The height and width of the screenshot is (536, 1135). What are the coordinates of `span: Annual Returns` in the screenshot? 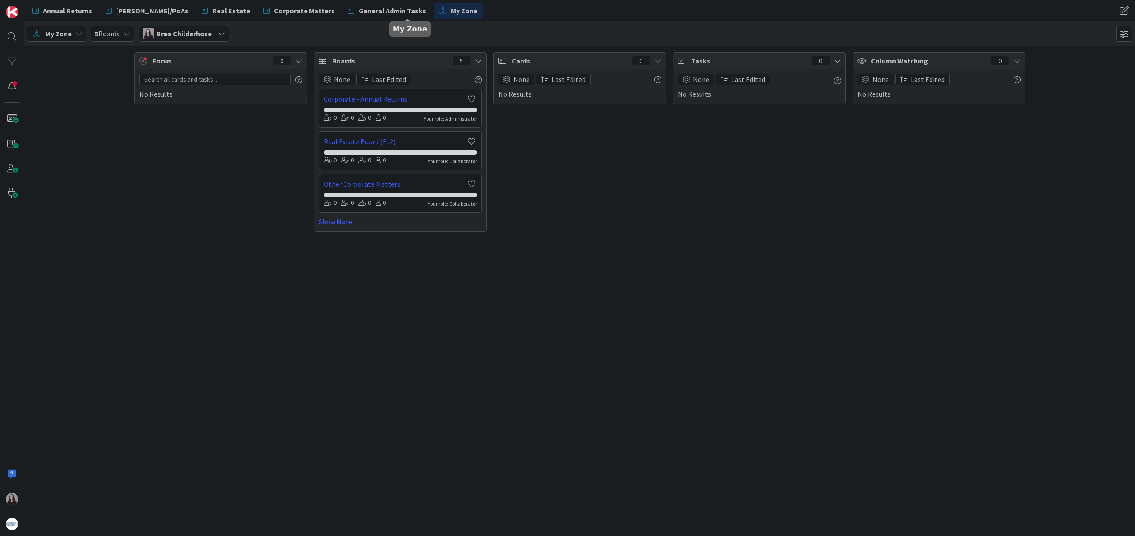 It's located at (67, 11).